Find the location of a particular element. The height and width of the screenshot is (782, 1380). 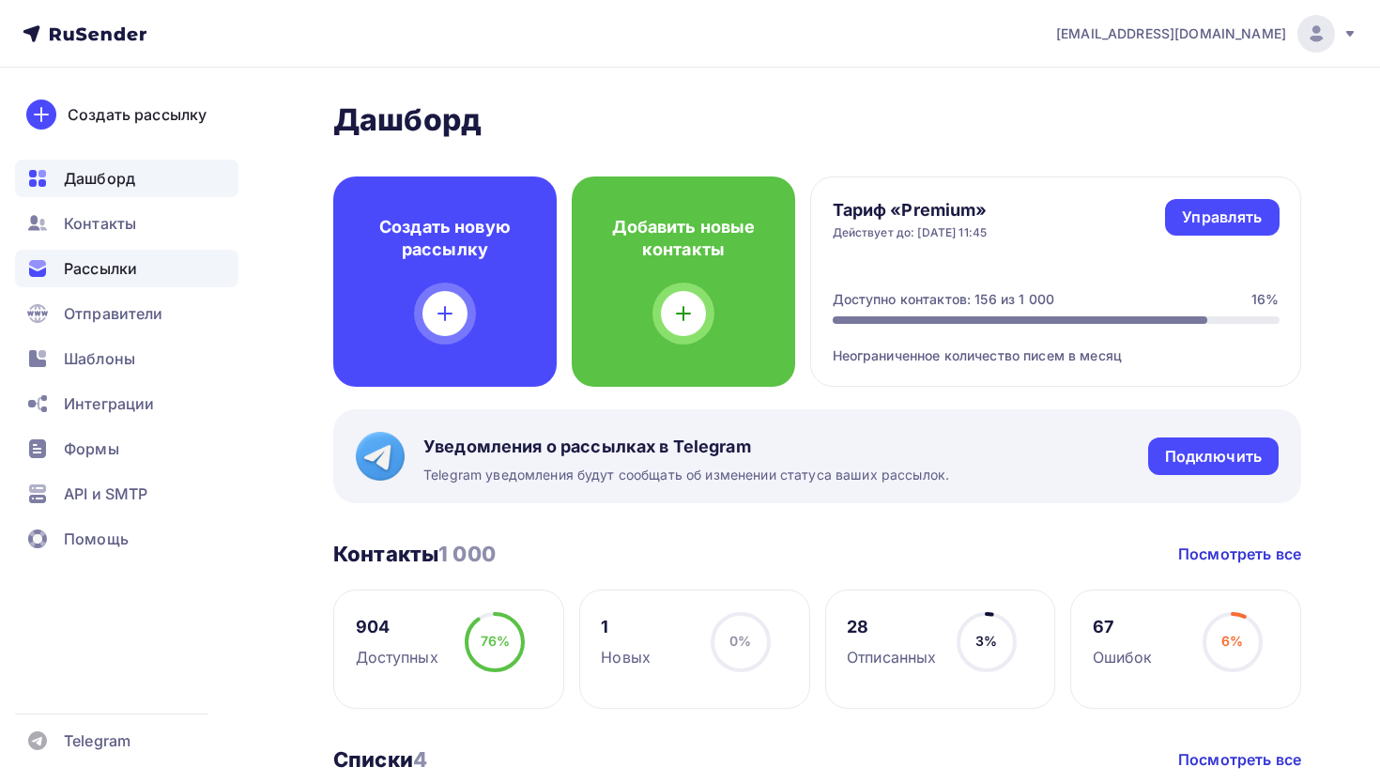

div: 16% is located at coordinates (1265, 300).